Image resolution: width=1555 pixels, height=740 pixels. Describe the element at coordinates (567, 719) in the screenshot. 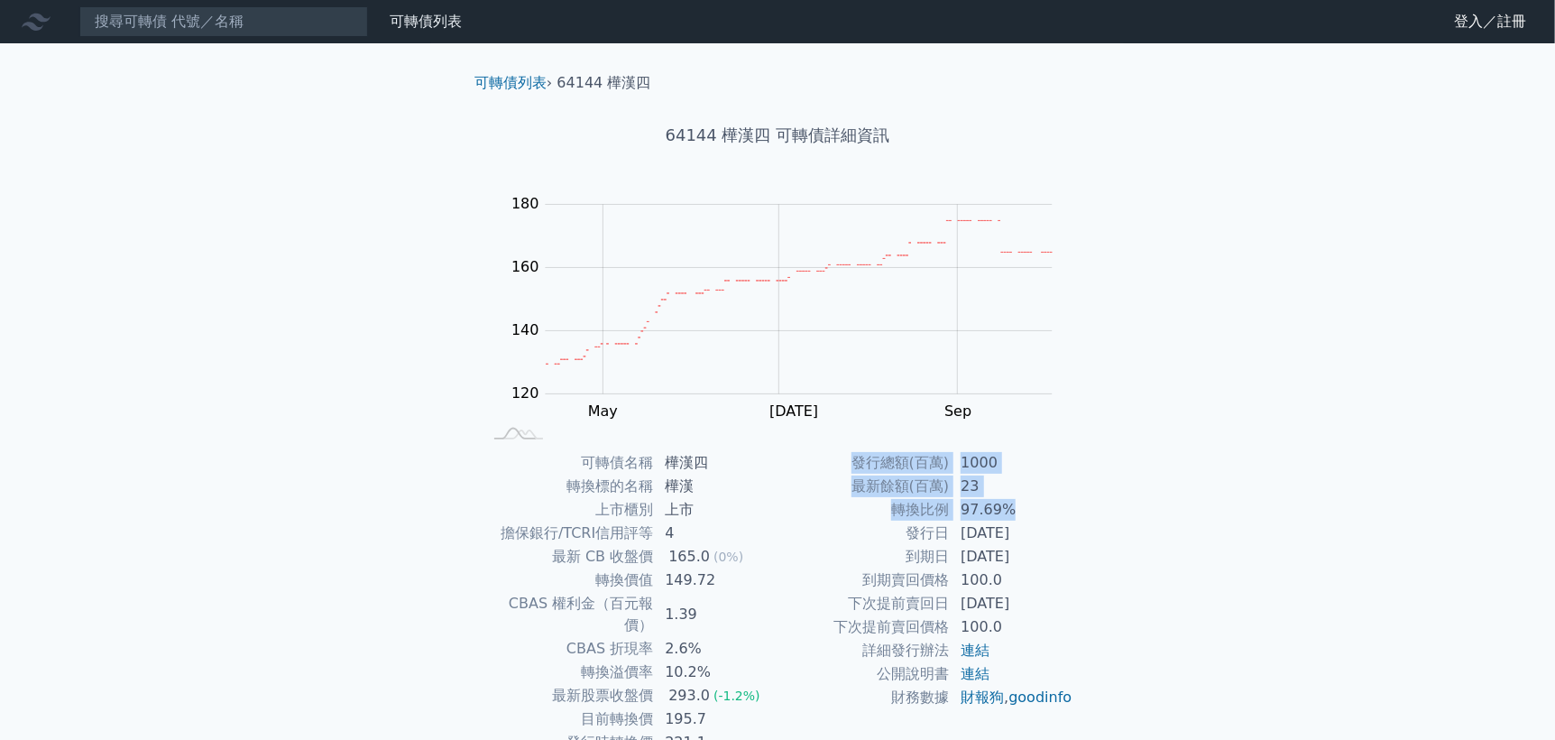

I see `td: 目前轉換價` at that location.